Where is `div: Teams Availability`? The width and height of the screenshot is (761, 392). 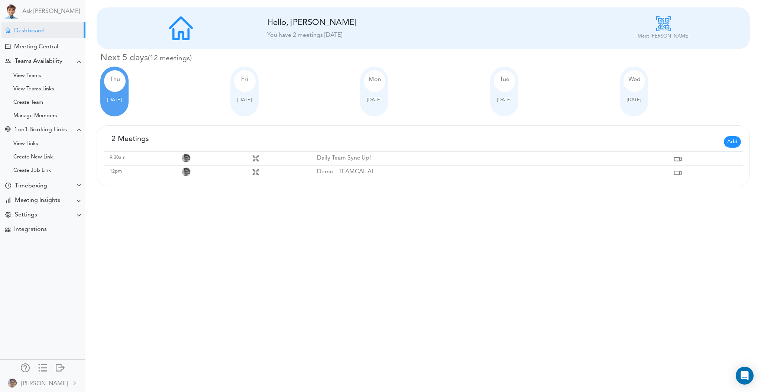
div: Teams Availability is located at coordinates (39, 61).